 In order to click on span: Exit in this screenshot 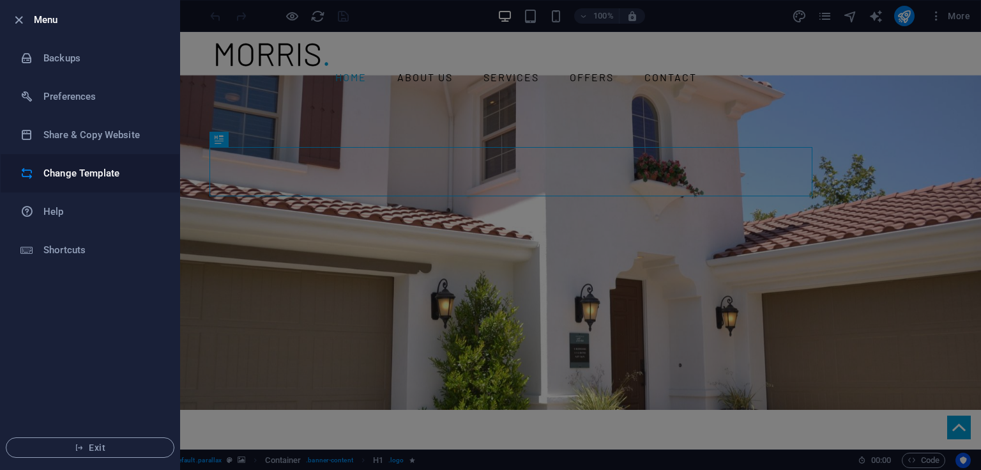, I will do `click(90, 447)`.